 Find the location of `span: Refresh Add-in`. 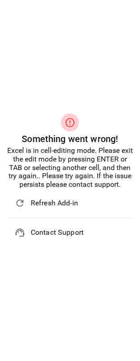

span: Refresh Add-in is located at coordinates (78, 204).